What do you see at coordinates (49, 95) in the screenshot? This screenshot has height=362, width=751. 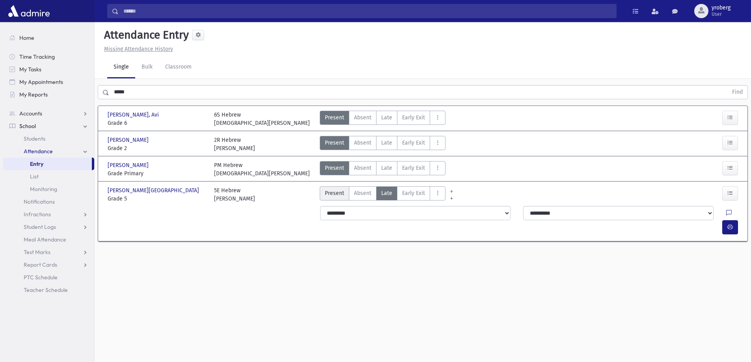 I see `a: My Reports` at bounding box center [49, 95].